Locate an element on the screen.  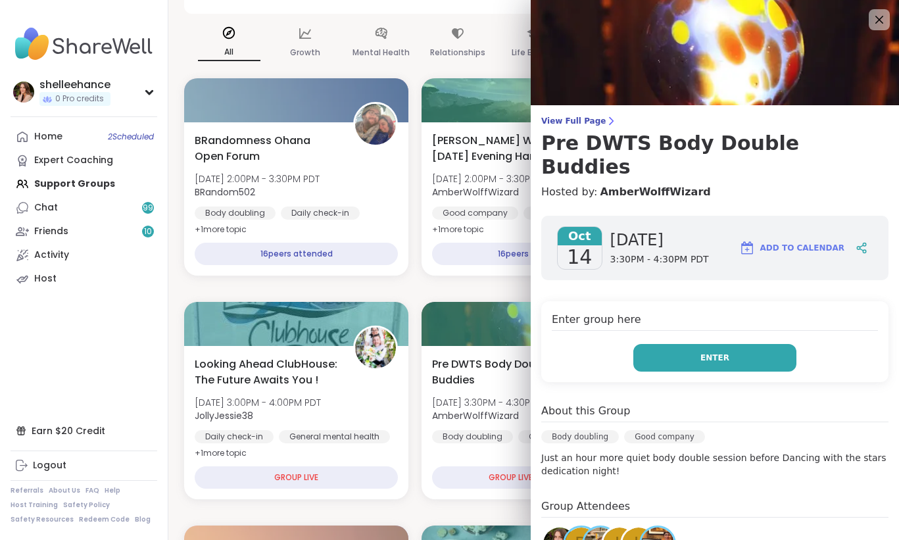
span: 3:30PM - 4:30PM PDT is located at coordinates (660, 260).